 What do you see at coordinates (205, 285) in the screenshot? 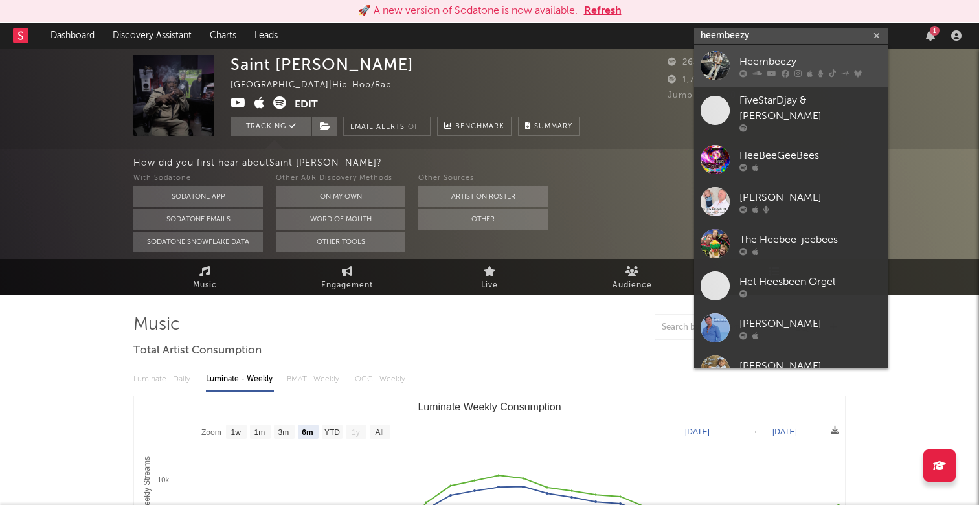
I see `span: Music` at bounding box center [205, 285].